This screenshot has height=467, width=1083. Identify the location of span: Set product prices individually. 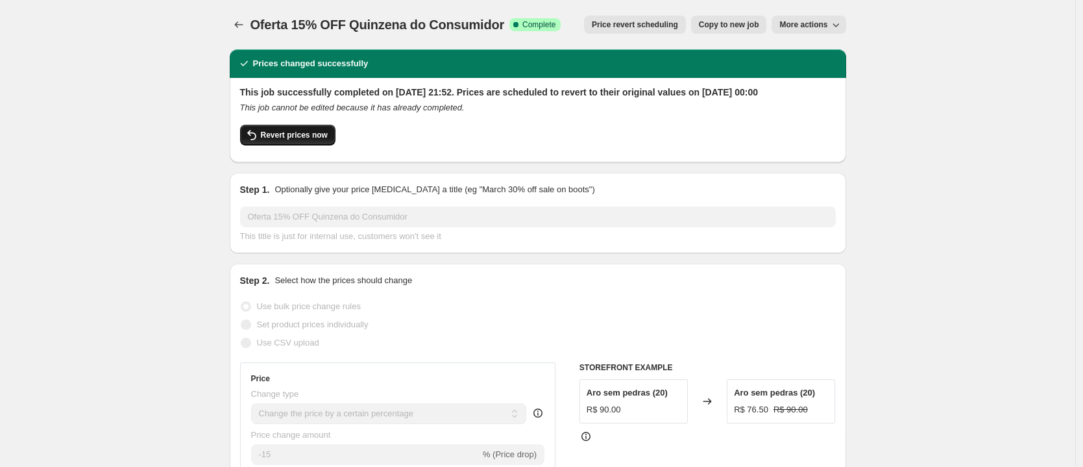
(313, 324).